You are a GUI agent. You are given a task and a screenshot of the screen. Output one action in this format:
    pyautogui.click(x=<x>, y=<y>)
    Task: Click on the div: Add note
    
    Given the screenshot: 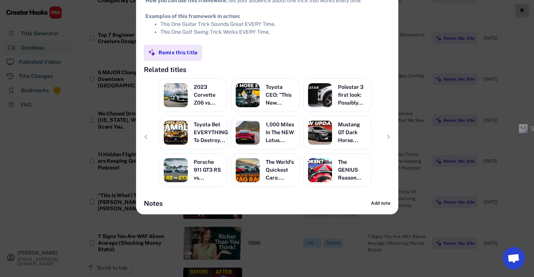 What is the action you would take?
    pyautogui.click(x=380, y=203)
    